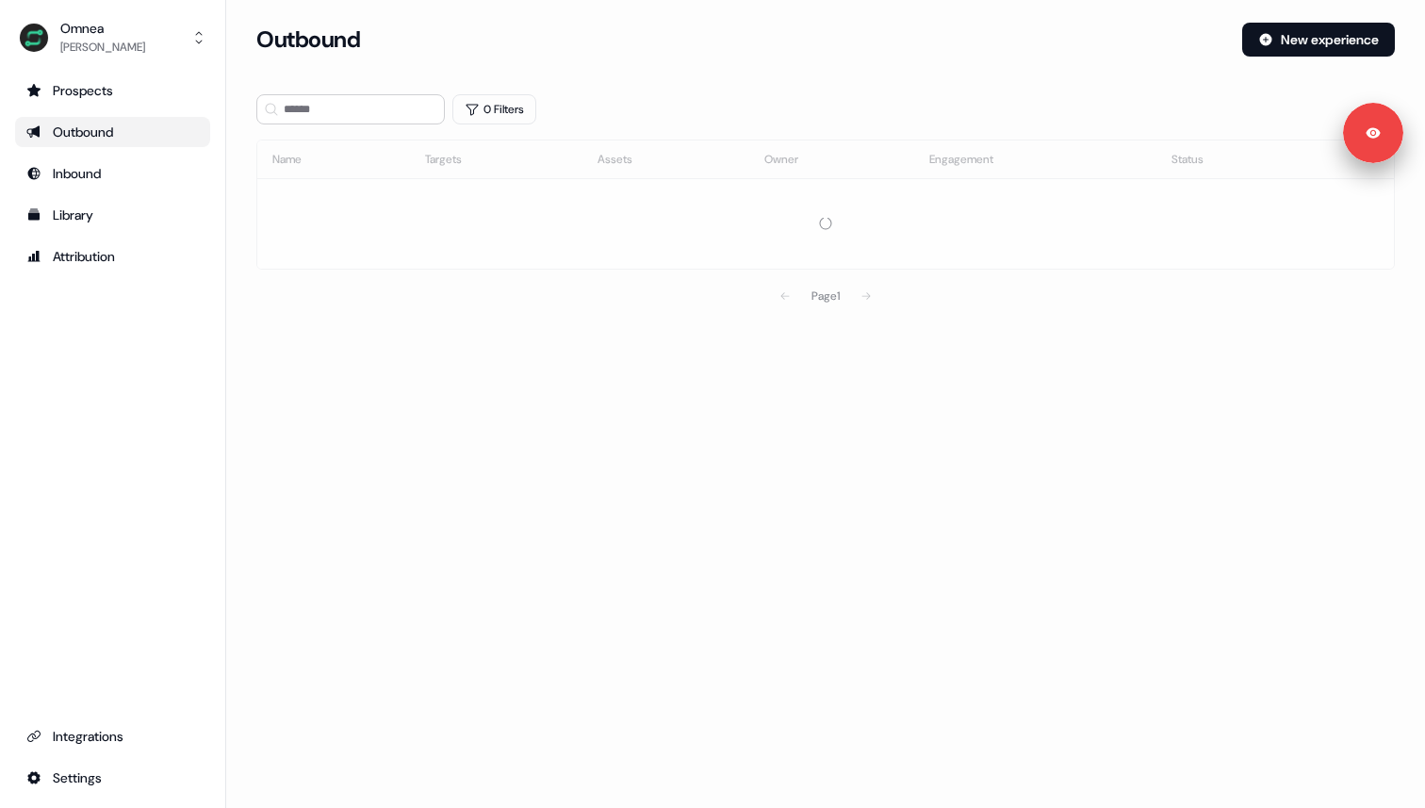 The width and height of the screenshot is (1425, 808). Describe the element at coordinates (112, 256) in the screenshot. I see `a: Go to attribution` at that location.